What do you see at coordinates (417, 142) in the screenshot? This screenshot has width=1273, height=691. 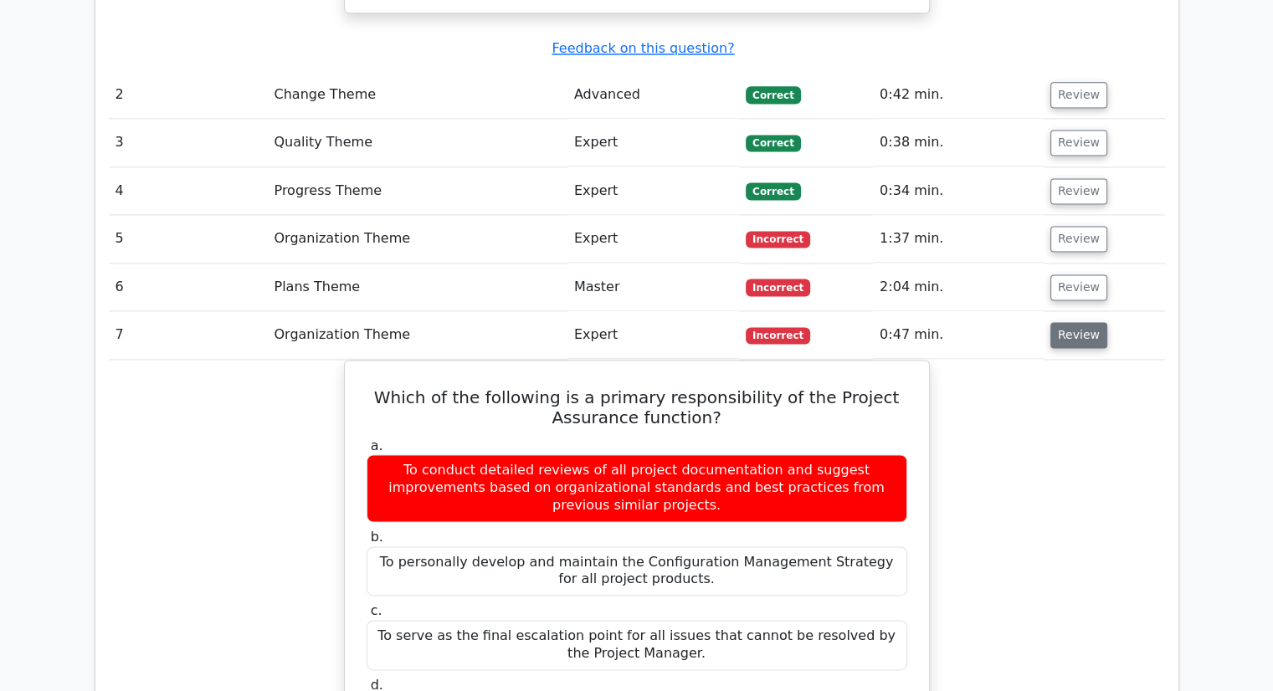 I see `td: Quality Theme` at bounding box center [417, 142].